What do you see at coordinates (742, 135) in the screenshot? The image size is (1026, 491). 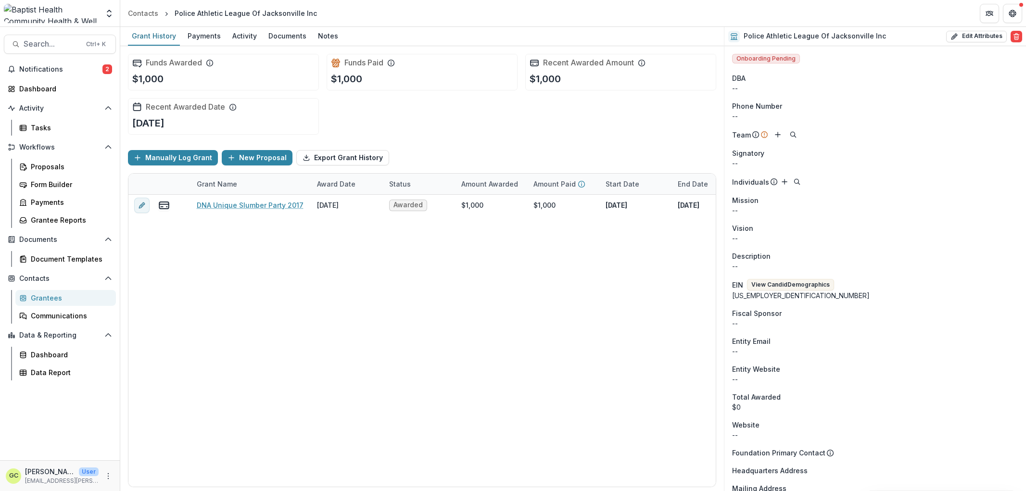 I see `p: Team` at bounding box center [742, 135].